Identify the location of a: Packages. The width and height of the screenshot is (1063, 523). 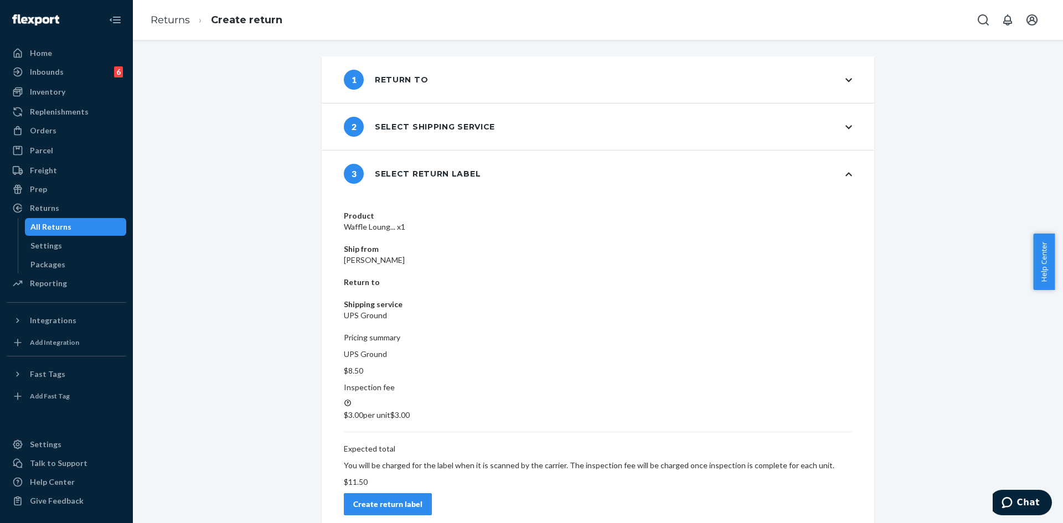
(76, 265).